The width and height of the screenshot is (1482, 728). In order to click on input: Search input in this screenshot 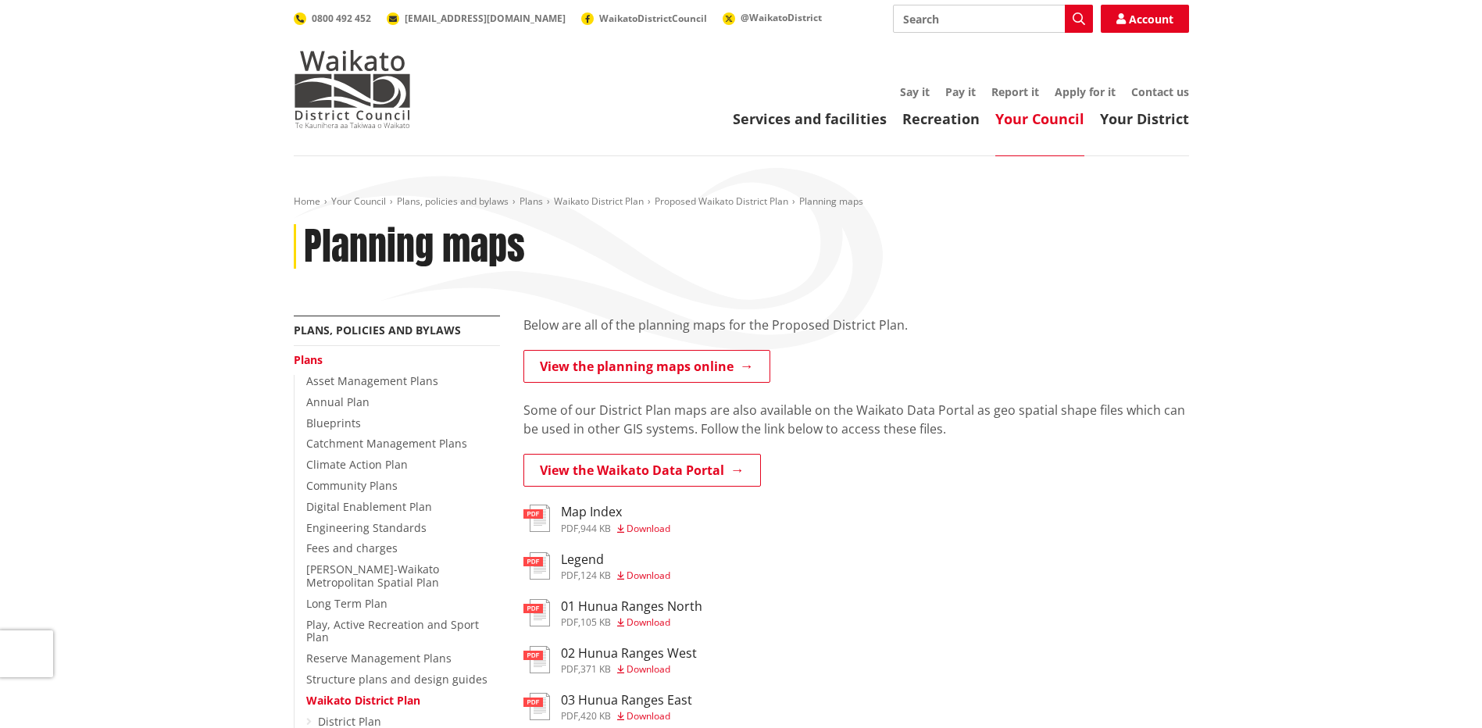, I will do `click(993, 19)`.